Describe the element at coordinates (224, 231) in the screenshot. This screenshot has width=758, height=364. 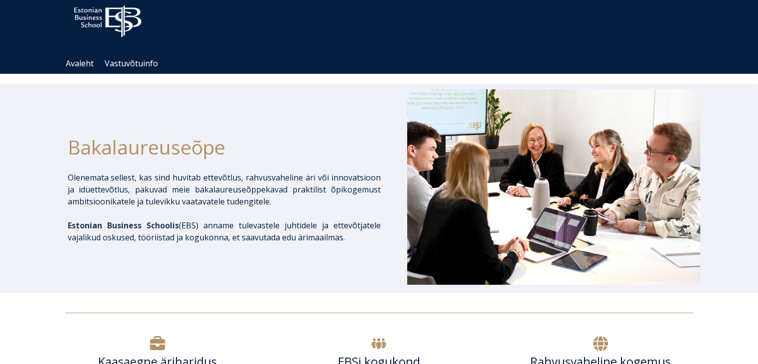
I see `p: EBS) anname tulevastele juhtidele ja ettevõtjatele vajalikud oskused, tööriistad ja kogukonna, et...` at that location.